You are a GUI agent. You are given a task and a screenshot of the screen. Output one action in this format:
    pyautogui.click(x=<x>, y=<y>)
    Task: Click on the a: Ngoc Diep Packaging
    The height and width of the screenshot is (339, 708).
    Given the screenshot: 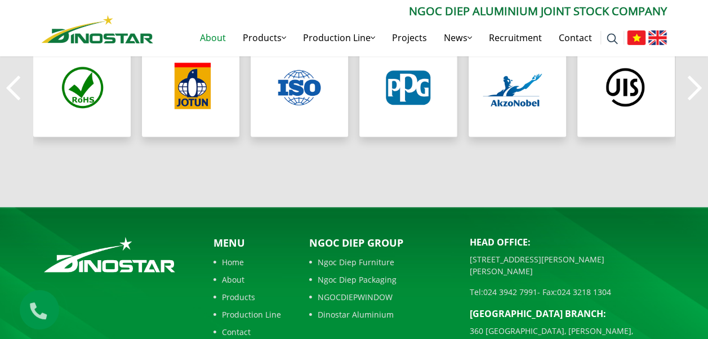 What is the action you would take?
    pyautogui.click(x=380, y=279)
    